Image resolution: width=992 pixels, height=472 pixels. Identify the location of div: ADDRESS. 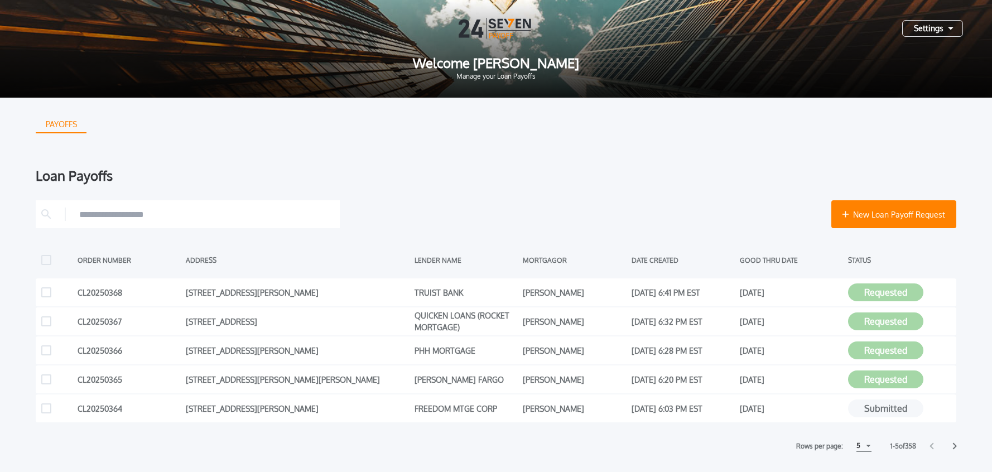
(297, 260).